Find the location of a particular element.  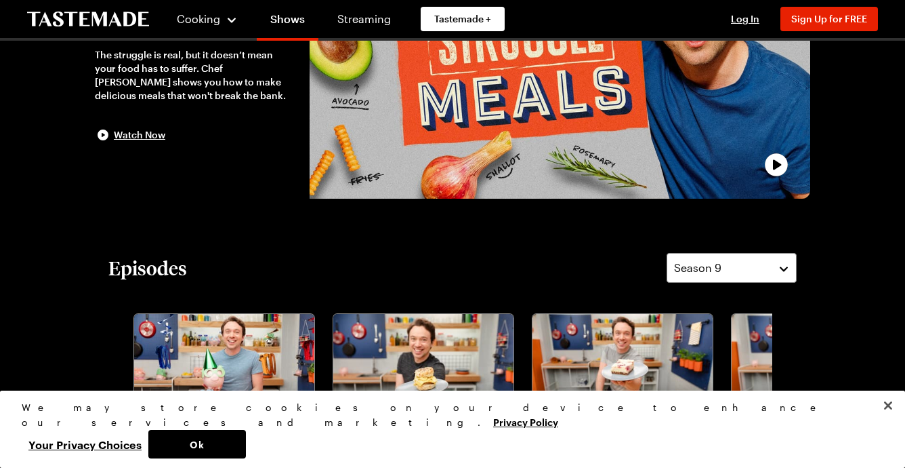

span: Log In is located at coordinates (745, 18).